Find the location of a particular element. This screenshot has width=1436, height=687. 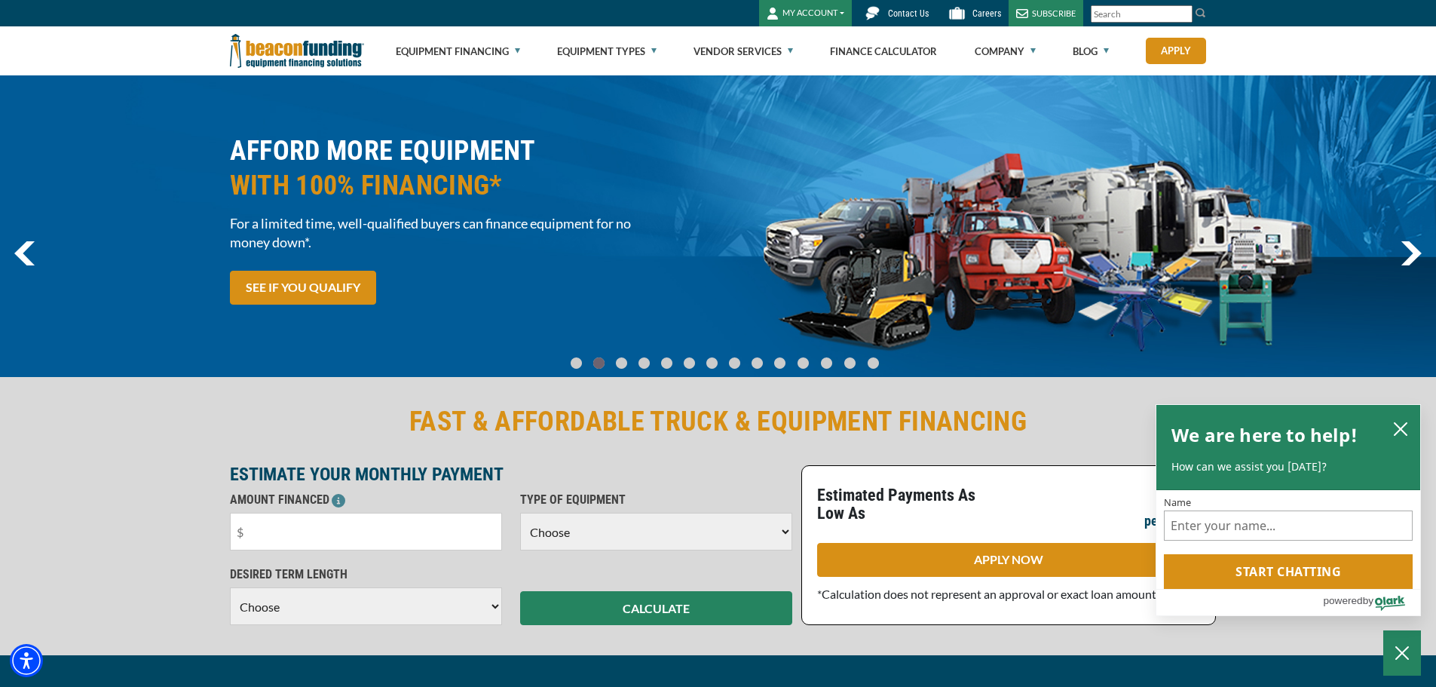

a: Apply is located at coordinates (1176, 50).